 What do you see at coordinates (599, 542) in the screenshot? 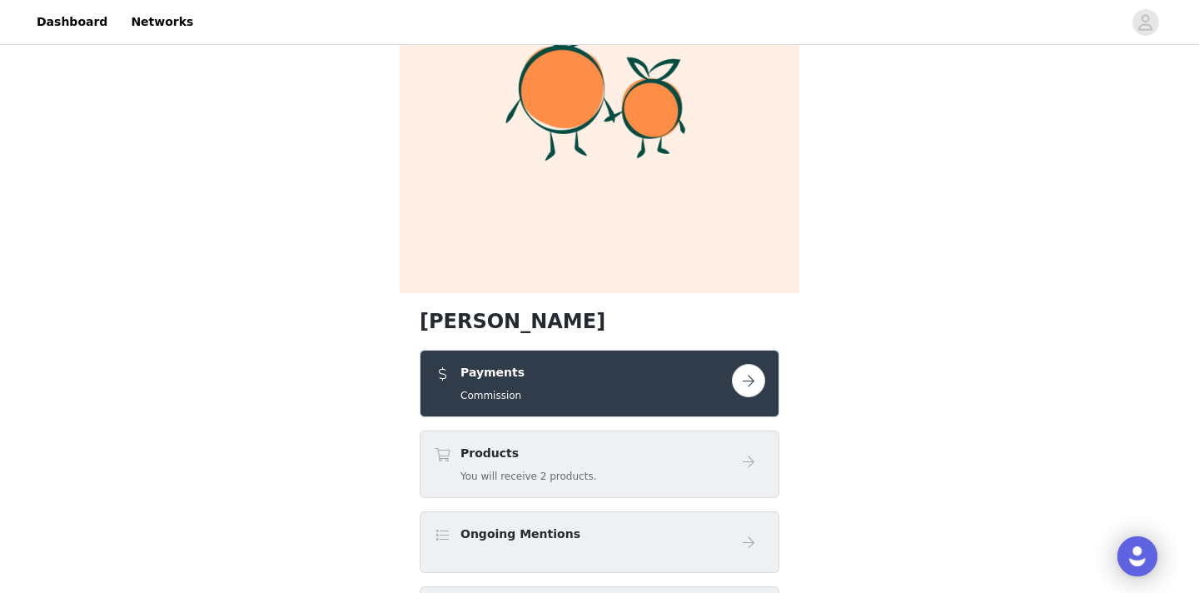
I see `div: Ongoing Mentions` at bounding box center [599, 542].